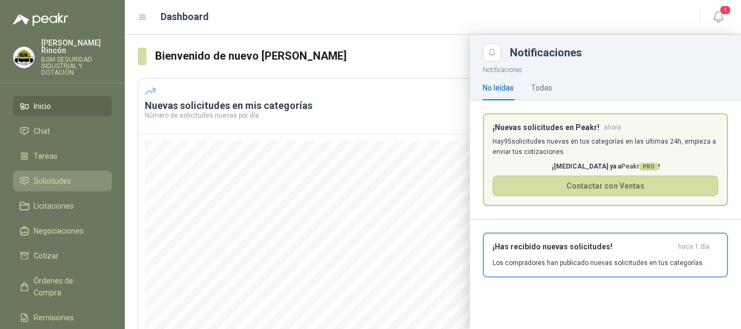  Describe the element at coordinates (62, 287) in the screenshot. I see `a: Órdenes de Compra` at that location.